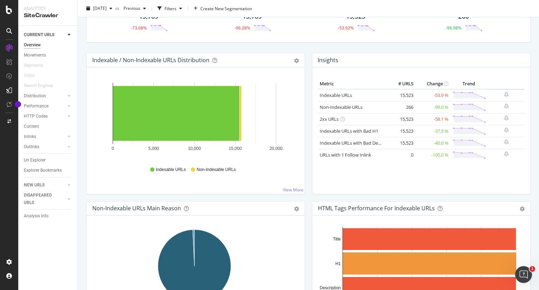 The width and height of the screenshot is (539, 290). I want to click on a: DISAPPEARED URLS, so click(45, 199).